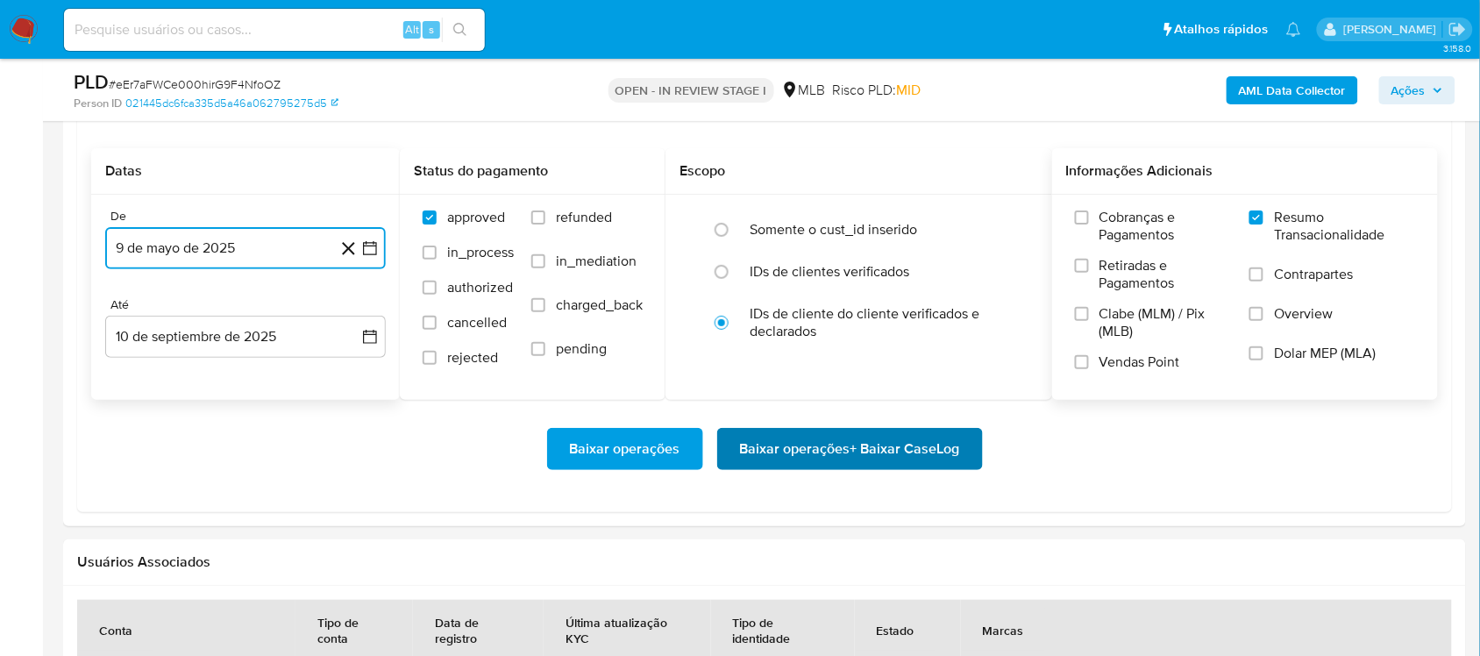  Describe the element at coordinates (1457, 29) in the screenshot. I see `a: Sair` at that location.